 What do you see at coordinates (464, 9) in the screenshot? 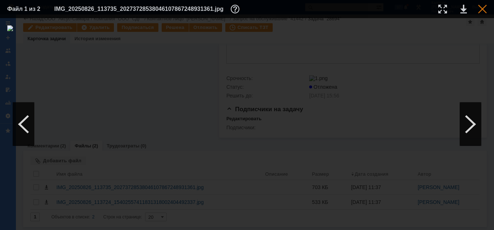
I see `div: Скачать файл` at bounding box center [464, 9].